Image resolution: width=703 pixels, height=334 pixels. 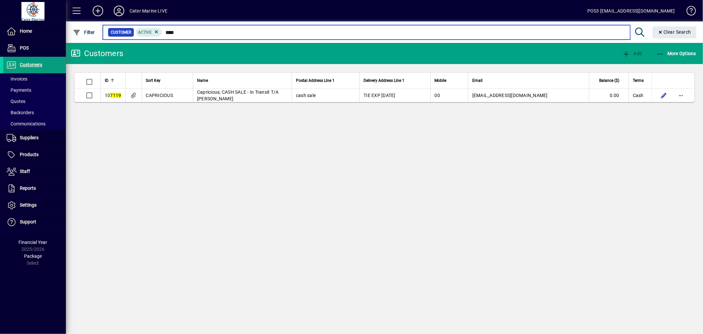 I want to click on span: Settings, so click(x=28, y=205).